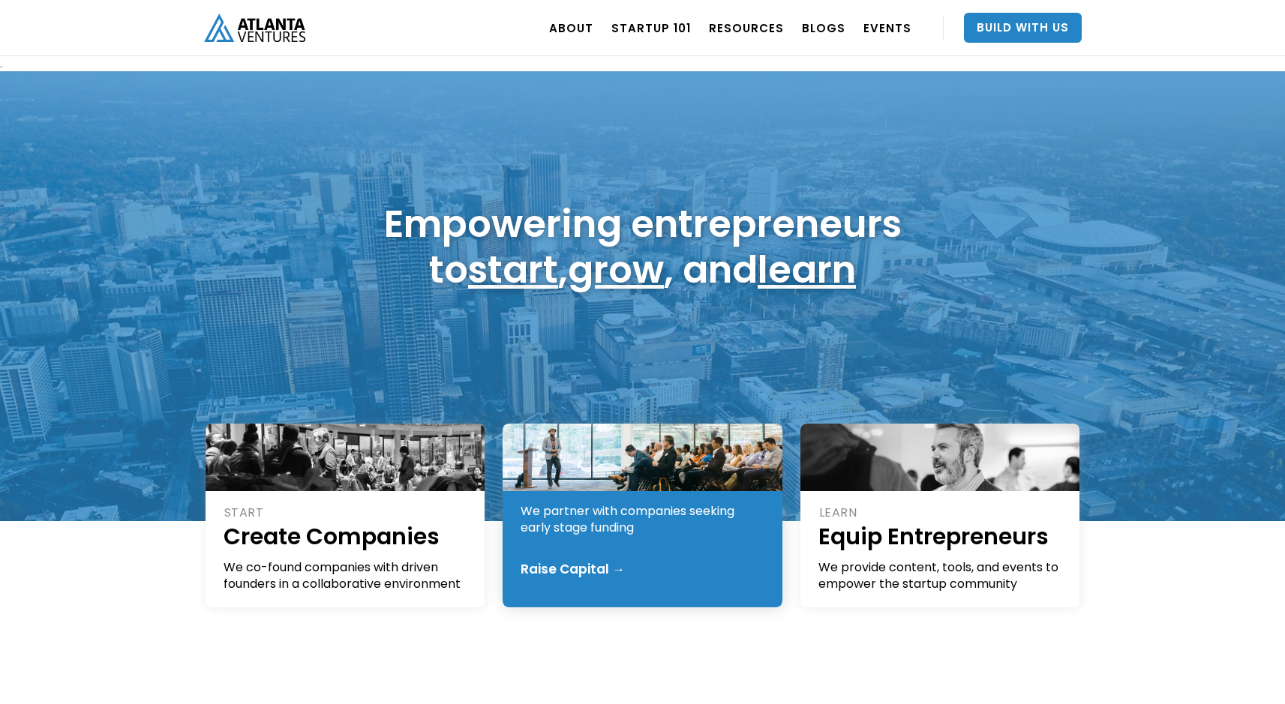 This screenshot has width=1285, height=704. I want to click on h1: Empowering entrepreneurs to , , and, so click(643, 247).